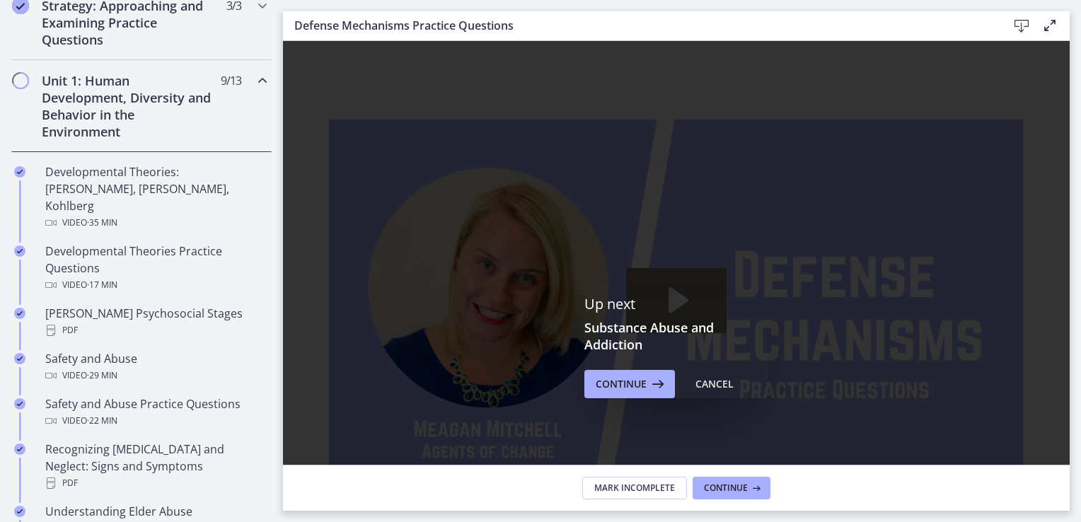 The width and height of the screenshot is (1081, 522). What do you see at coordinates (102, 376) in the screenshot?
I see `span: · 29 min` at bounding box center [102, 376].